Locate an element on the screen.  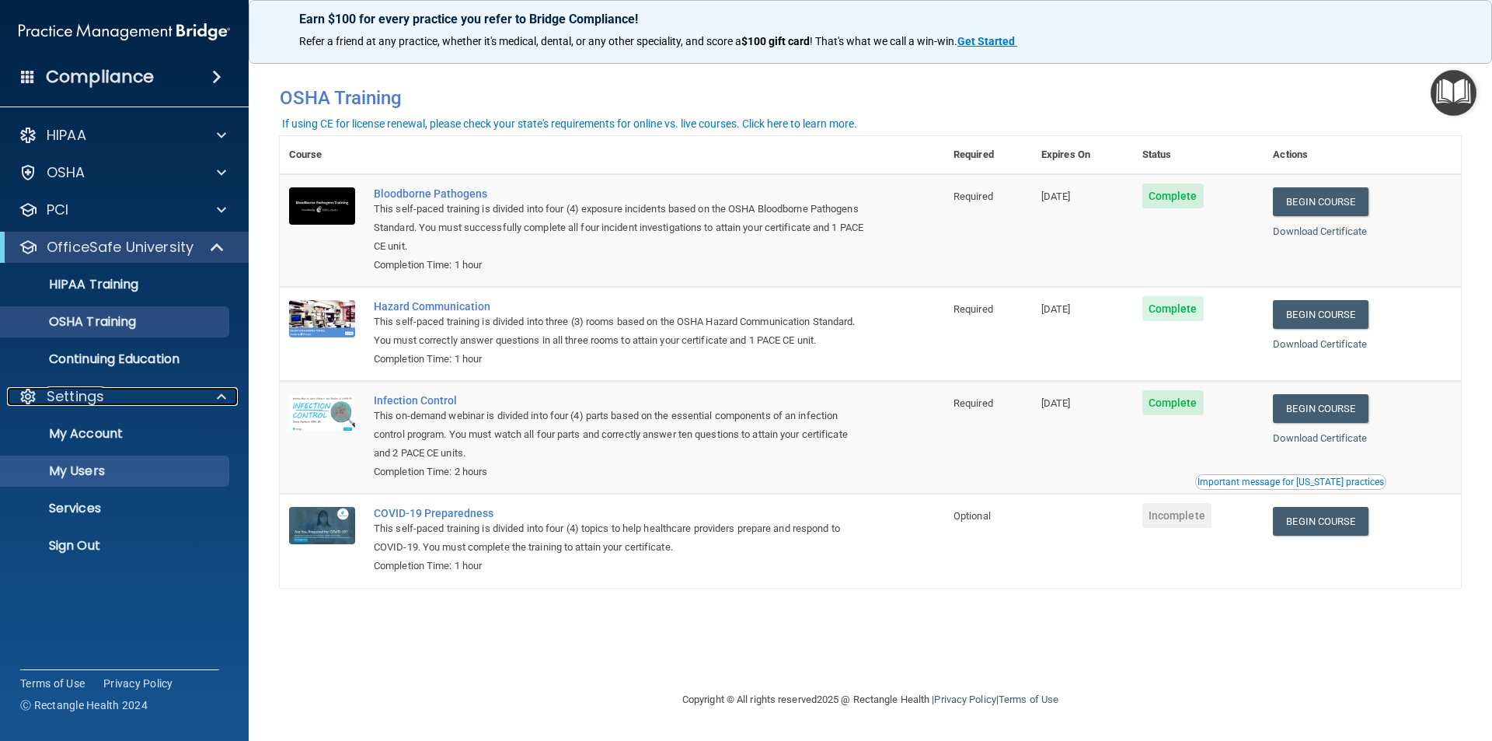
a: OSHA is located at coordinates (122, 173).